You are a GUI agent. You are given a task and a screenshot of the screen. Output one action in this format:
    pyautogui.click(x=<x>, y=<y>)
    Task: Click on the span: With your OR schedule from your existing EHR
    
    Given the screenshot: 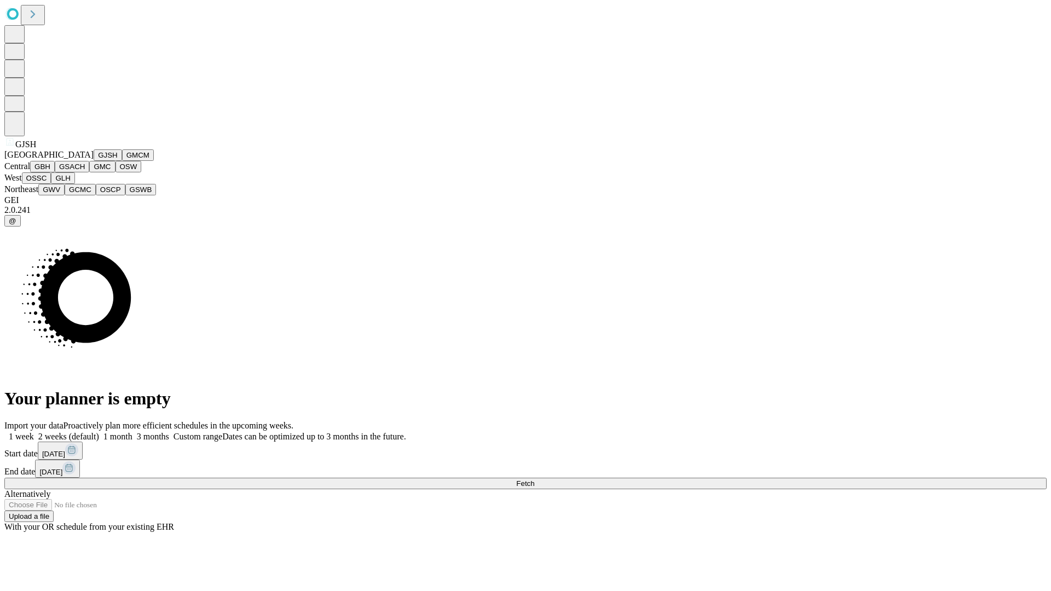 What is the action you would take?
    pyautogui.click(x=89, y=526)
    